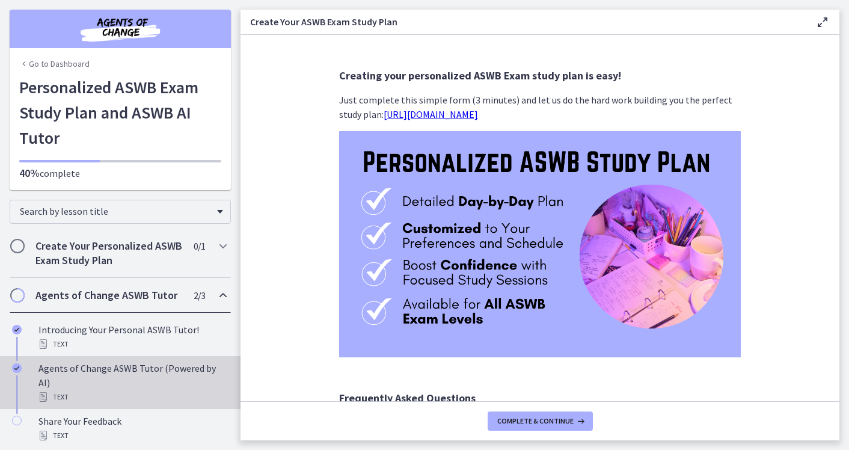 This screenshot has height=450, width=849. Describe the element at coordinates (54, 64) in the screenshot. I see `a: Go to Dashboard` at that location.